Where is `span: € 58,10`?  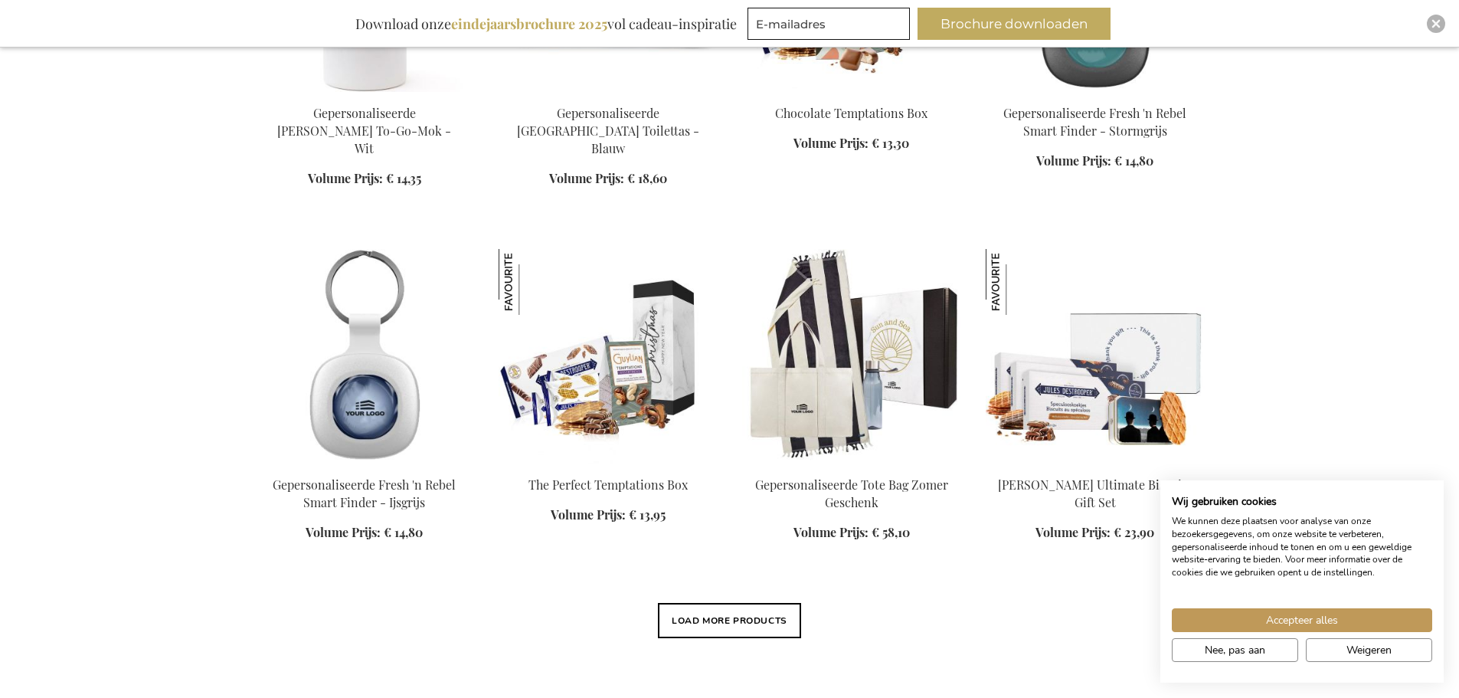 span: € 58,10 is located at coordinates (891, 531).